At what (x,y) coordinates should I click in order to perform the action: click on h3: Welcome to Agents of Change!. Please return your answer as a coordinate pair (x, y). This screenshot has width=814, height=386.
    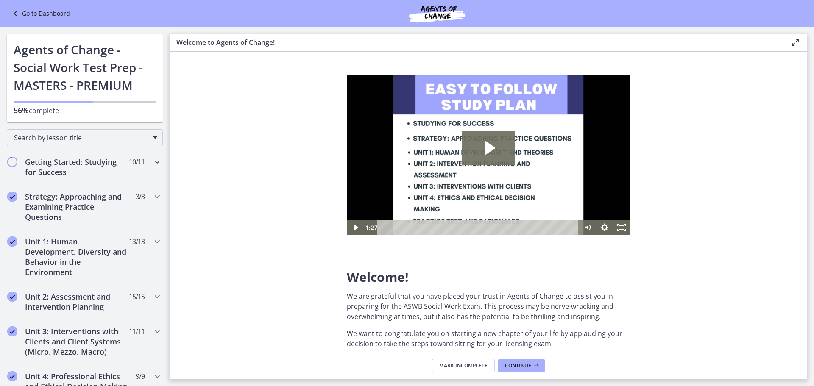
    Looking at the image, I should click on (476, 42).